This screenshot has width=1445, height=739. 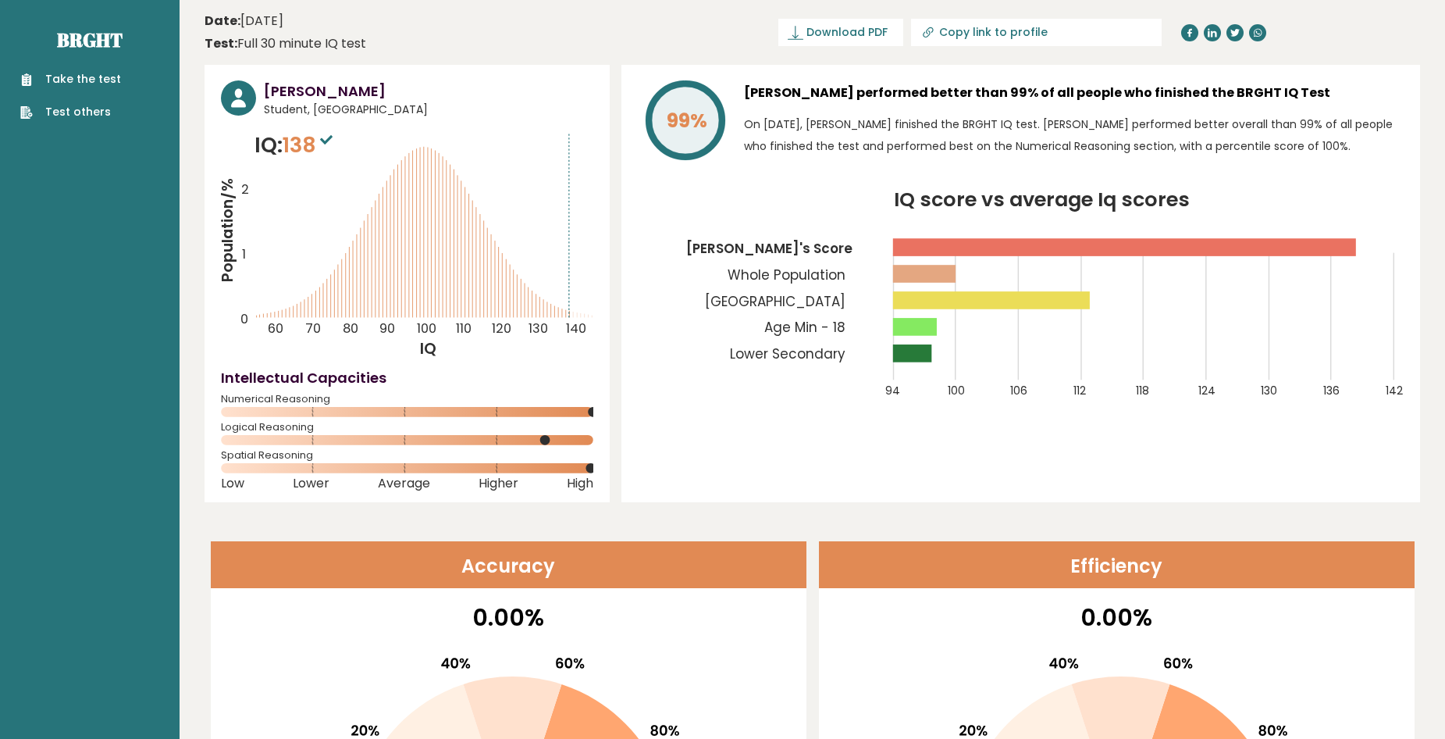 What do you see at coordinates (1332, 390) in the screenshot?
I see `tspan: 136` at bounding box center [1332, 390].